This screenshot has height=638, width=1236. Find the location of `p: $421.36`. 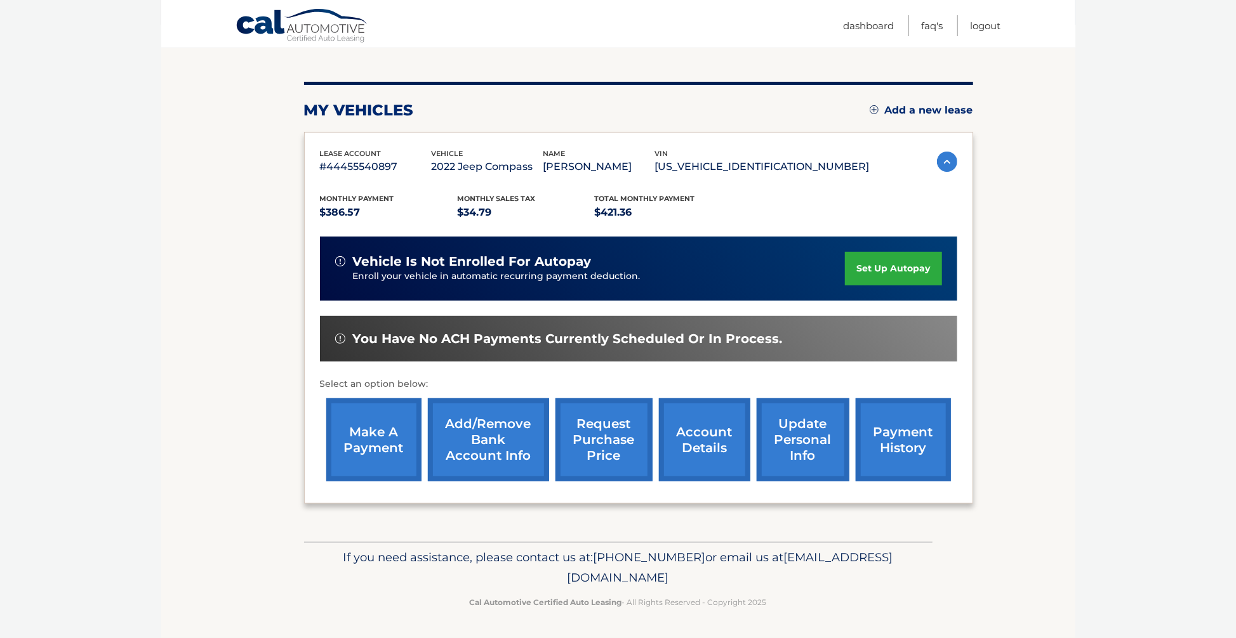

p: $421.36 is located at coordinates (663, 213).